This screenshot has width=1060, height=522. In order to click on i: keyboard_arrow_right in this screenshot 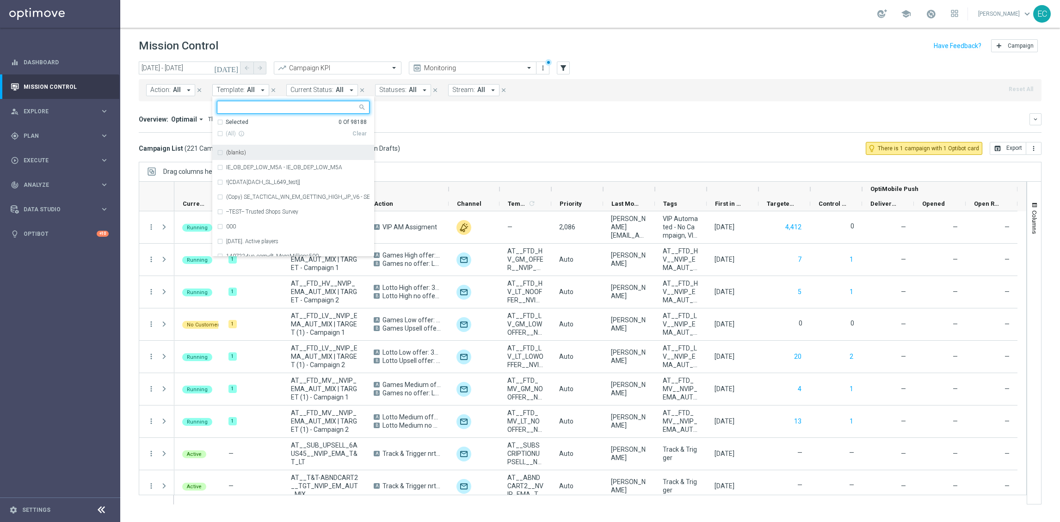, I will do `click(104, 209)`.